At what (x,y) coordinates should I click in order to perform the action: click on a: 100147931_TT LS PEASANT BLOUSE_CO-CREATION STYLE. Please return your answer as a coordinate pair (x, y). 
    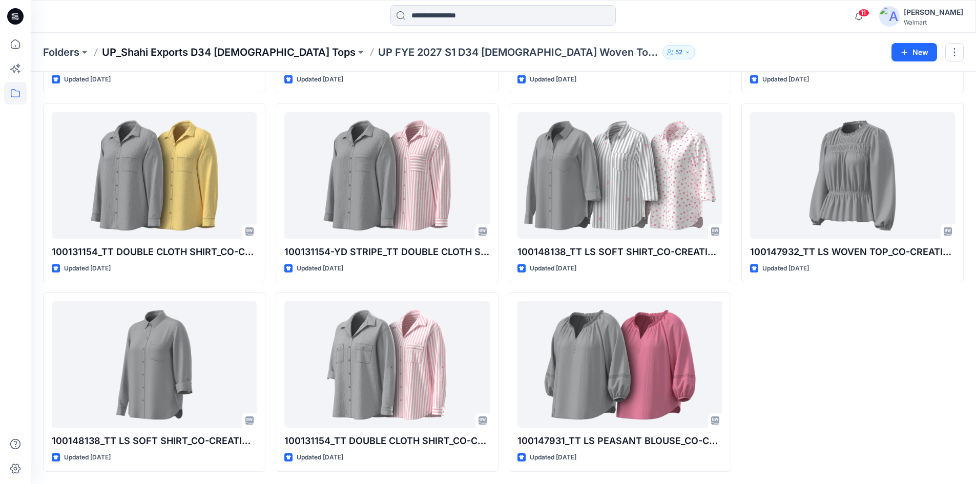
    Looking at the image, I should click on (620, 364).